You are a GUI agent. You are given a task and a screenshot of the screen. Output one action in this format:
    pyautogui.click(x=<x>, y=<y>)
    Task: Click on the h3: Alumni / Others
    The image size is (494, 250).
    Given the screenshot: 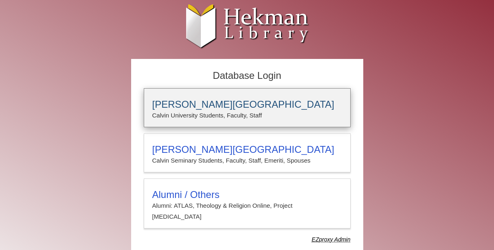 What is the action you would take?
    pyautogui.click(x=247, y=195)
    